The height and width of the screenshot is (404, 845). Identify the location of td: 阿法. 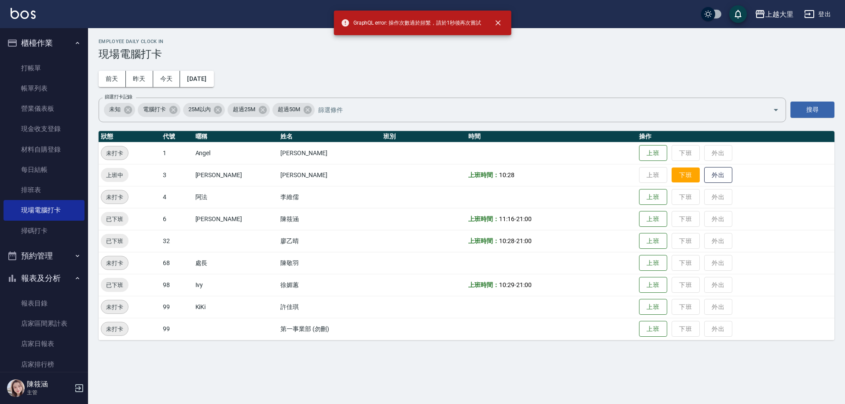
(236, 197).